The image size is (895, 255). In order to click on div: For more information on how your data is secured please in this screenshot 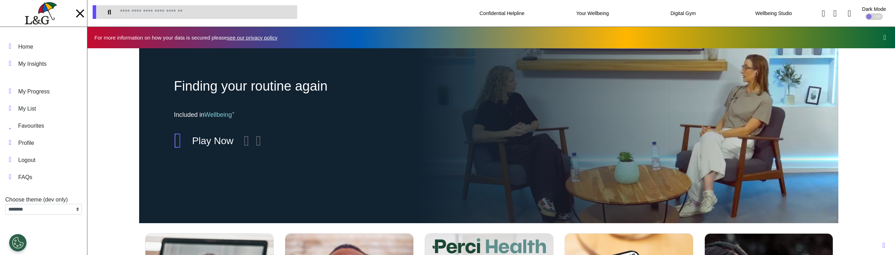, I will do `click(190, 37)`.